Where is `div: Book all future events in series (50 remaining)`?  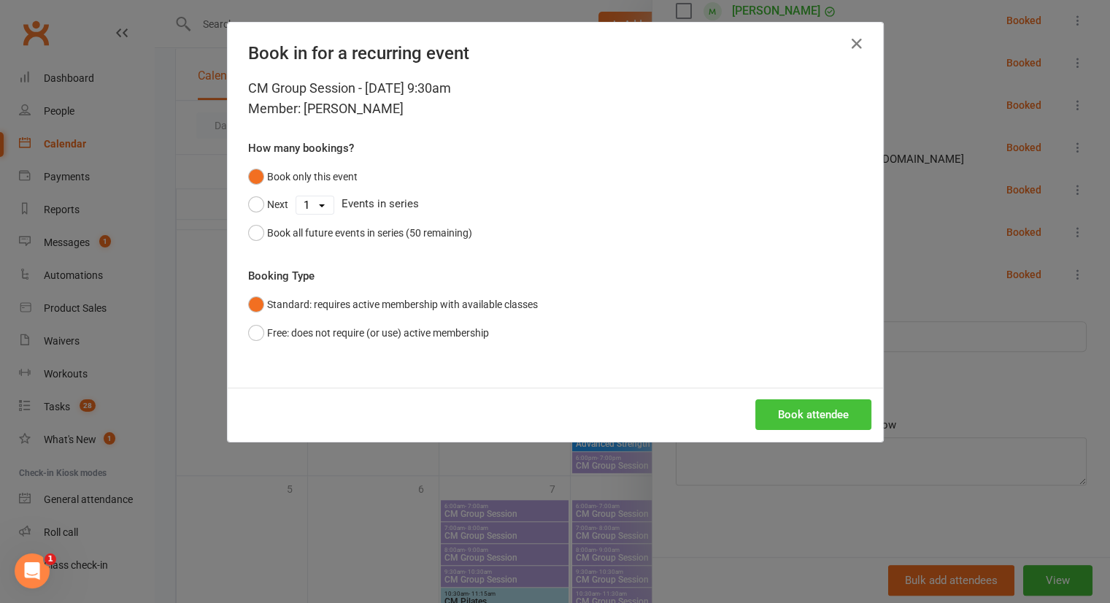
div: Book all future events in series (50 remaining) is located at coordinates (369, 233).